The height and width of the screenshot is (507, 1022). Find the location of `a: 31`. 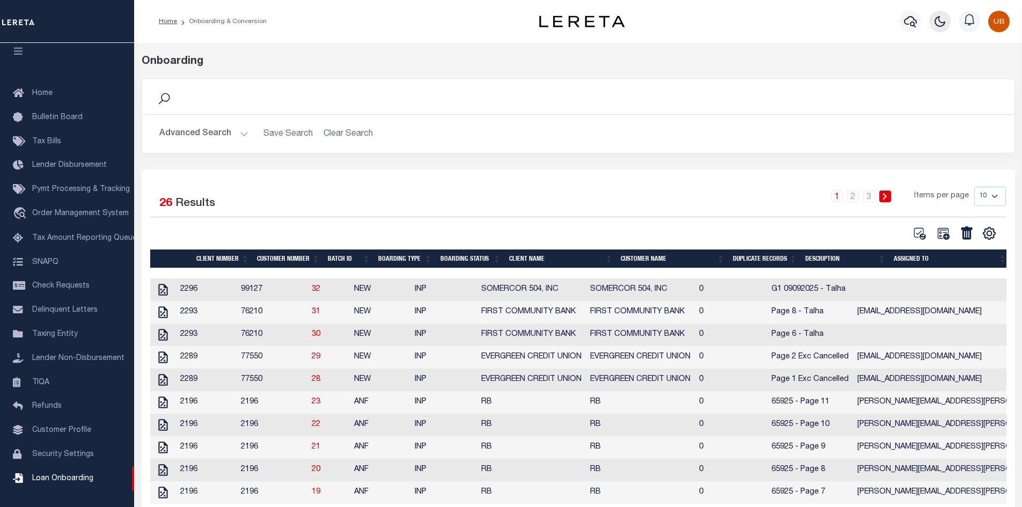

a: 31 is located at coordinates (316, 312).